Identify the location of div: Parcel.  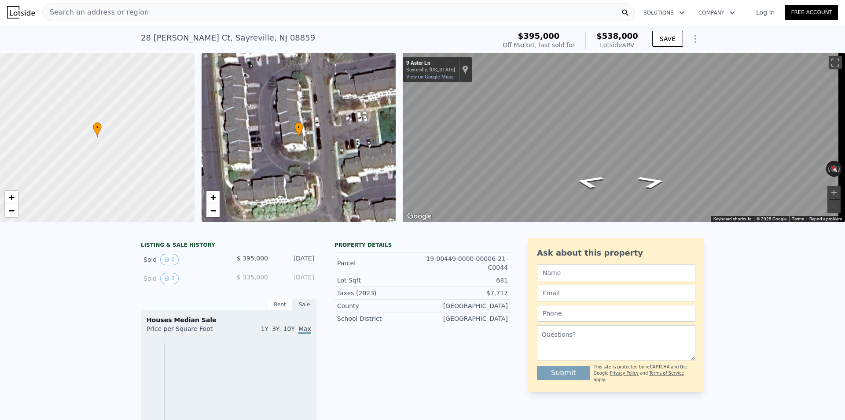
(380, 263).